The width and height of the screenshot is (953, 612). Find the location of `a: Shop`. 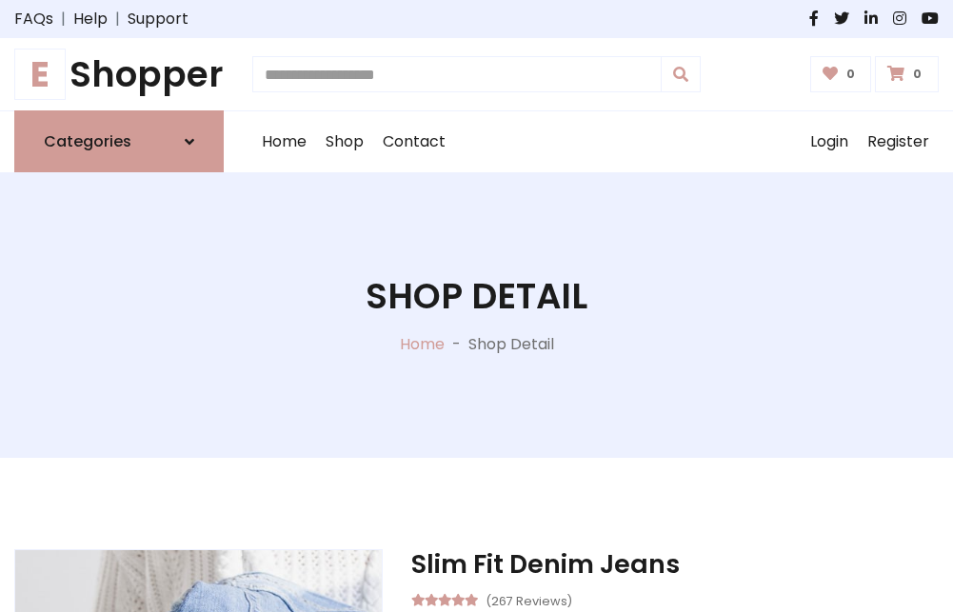

a: Shop is located at coordinates (345, 142).